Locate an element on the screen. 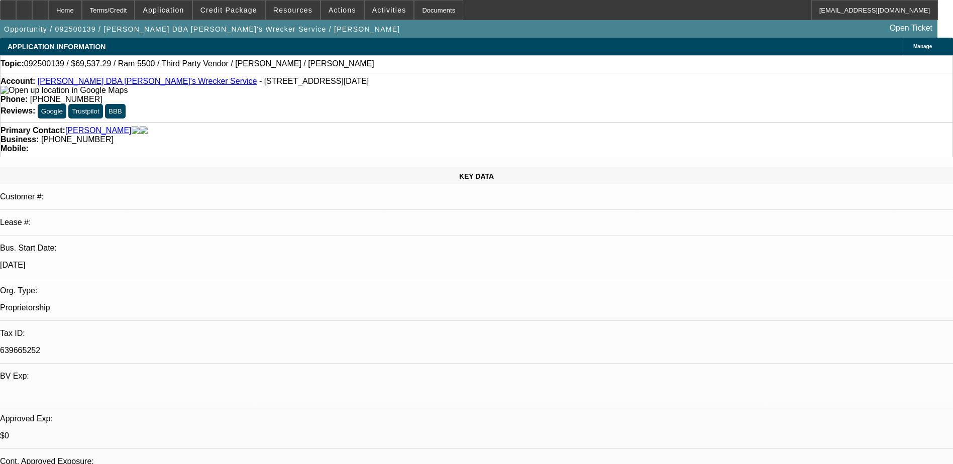 This screenshot has height=464, width=953. strong: Topic: is located at coordinates (12, 64).